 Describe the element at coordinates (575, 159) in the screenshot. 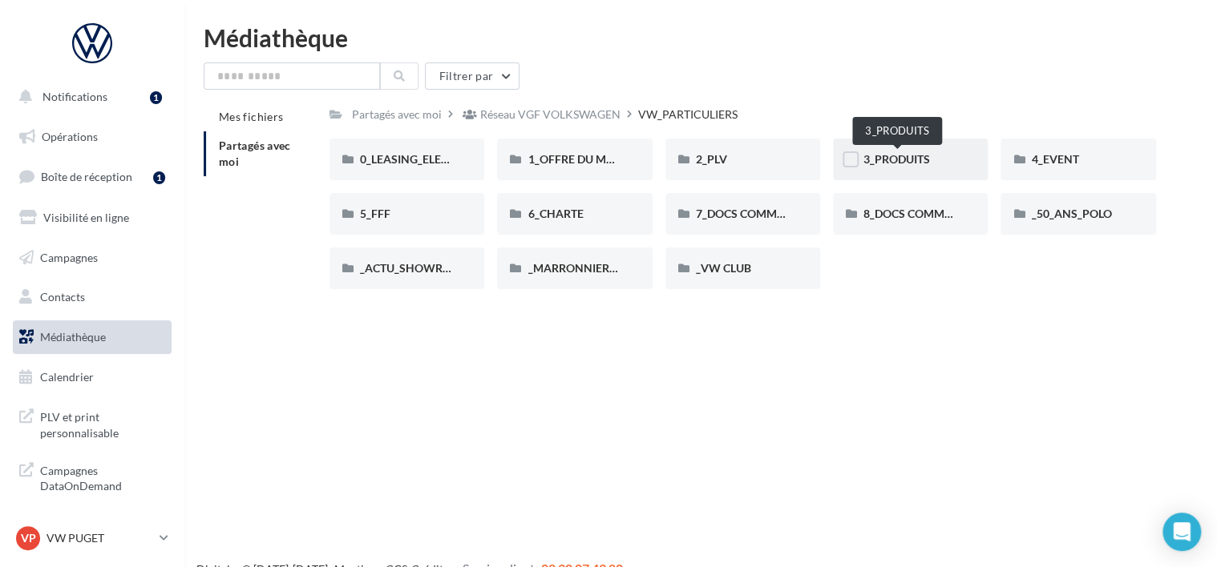

I see `span: 1_OFFRE DU MOIS` at that location.